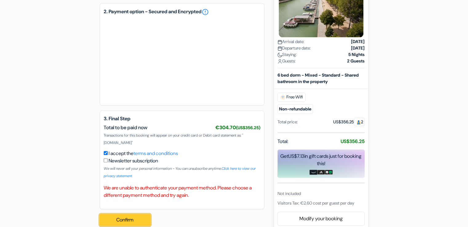  I want to click on button: Confirm, so click(125, 220).